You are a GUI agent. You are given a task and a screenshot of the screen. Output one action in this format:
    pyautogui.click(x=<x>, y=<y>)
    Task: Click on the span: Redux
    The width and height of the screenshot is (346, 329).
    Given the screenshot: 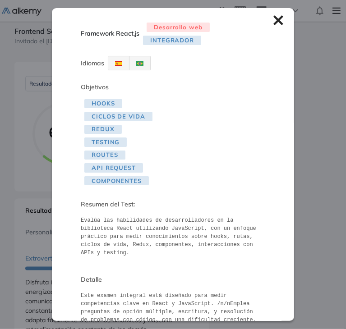 What is the action you would take?
    pyautogui.click(x=103, y=129)
    